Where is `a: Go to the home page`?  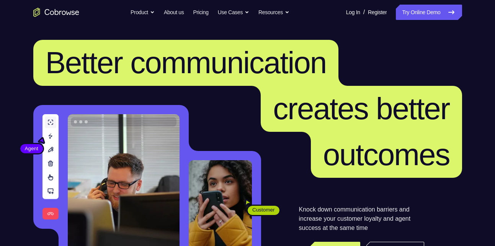
a: Go to the home page is located at coordinates (56, 12).